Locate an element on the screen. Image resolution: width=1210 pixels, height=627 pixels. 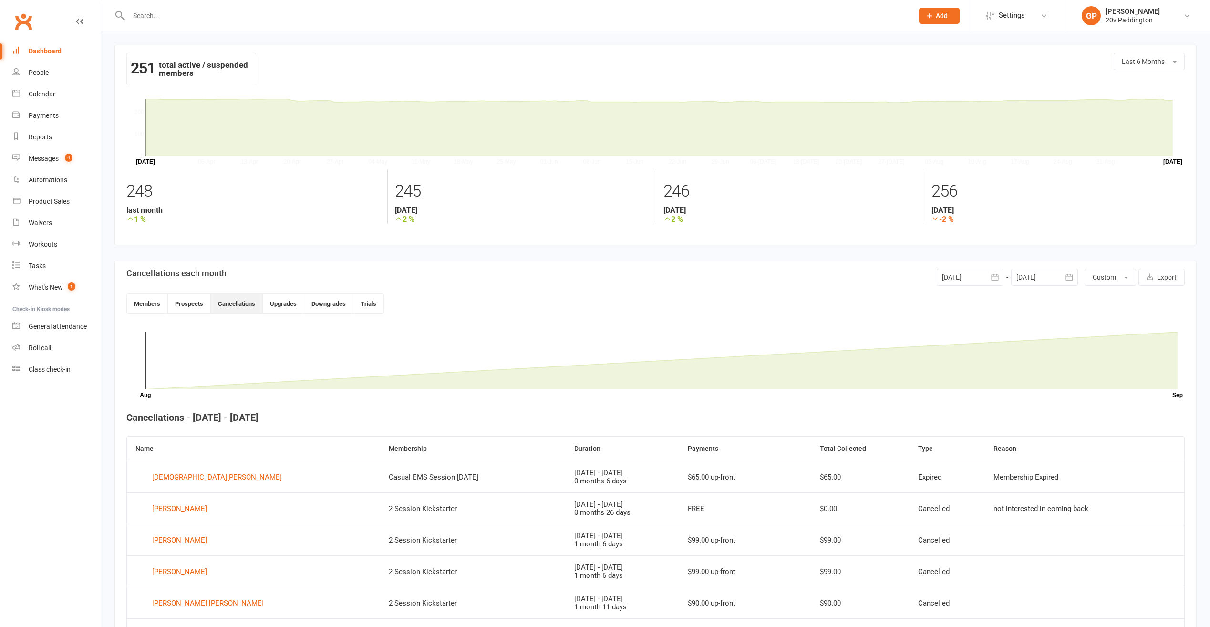
div: Messages is located at coordinates (43, 158).